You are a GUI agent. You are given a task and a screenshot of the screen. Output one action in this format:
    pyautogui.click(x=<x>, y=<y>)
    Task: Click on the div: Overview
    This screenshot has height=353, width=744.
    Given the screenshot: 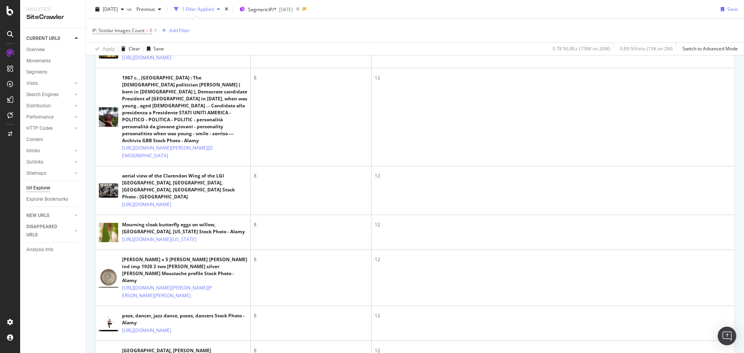 What is the action you would take?
    pyautogui.click(x=36, y=50)
    